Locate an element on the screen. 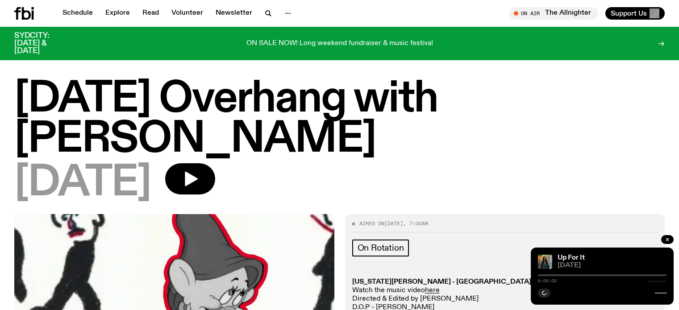  a: Volunteer is located at coordinates (187, 13).